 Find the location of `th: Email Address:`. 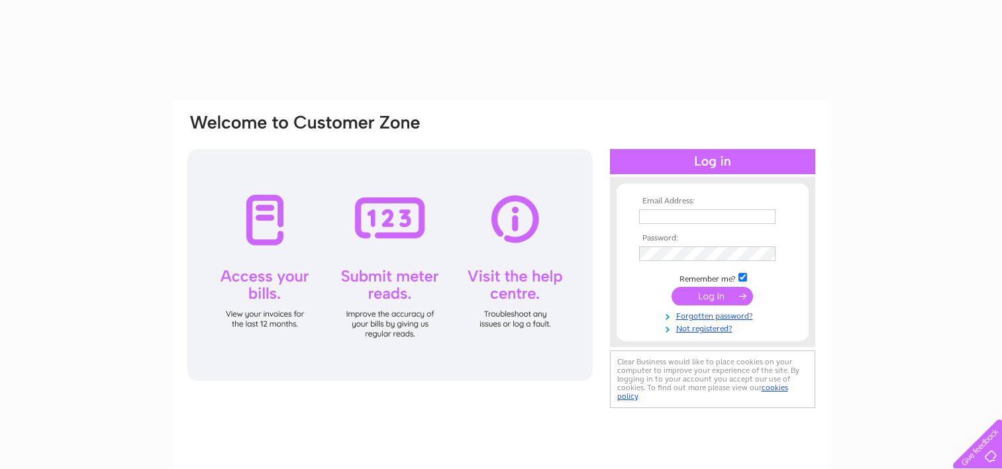

th: Email Address: is located at coordinates (713, 201).